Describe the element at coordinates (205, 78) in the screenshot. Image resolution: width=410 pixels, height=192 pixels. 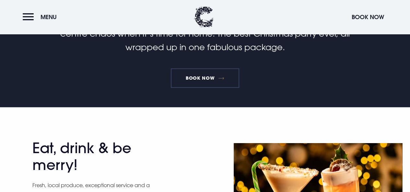
I see `a: Book Now` at that location.